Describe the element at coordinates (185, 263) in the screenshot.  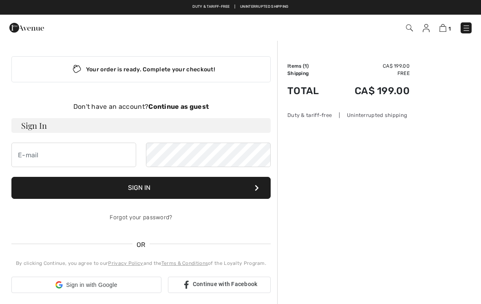
I see `a: Terms & Conditions` at that location.